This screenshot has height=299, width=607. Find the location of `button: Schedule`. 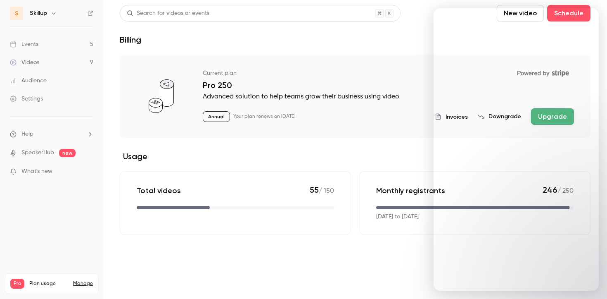

button: Schedule is located at coordinates (569, 13).